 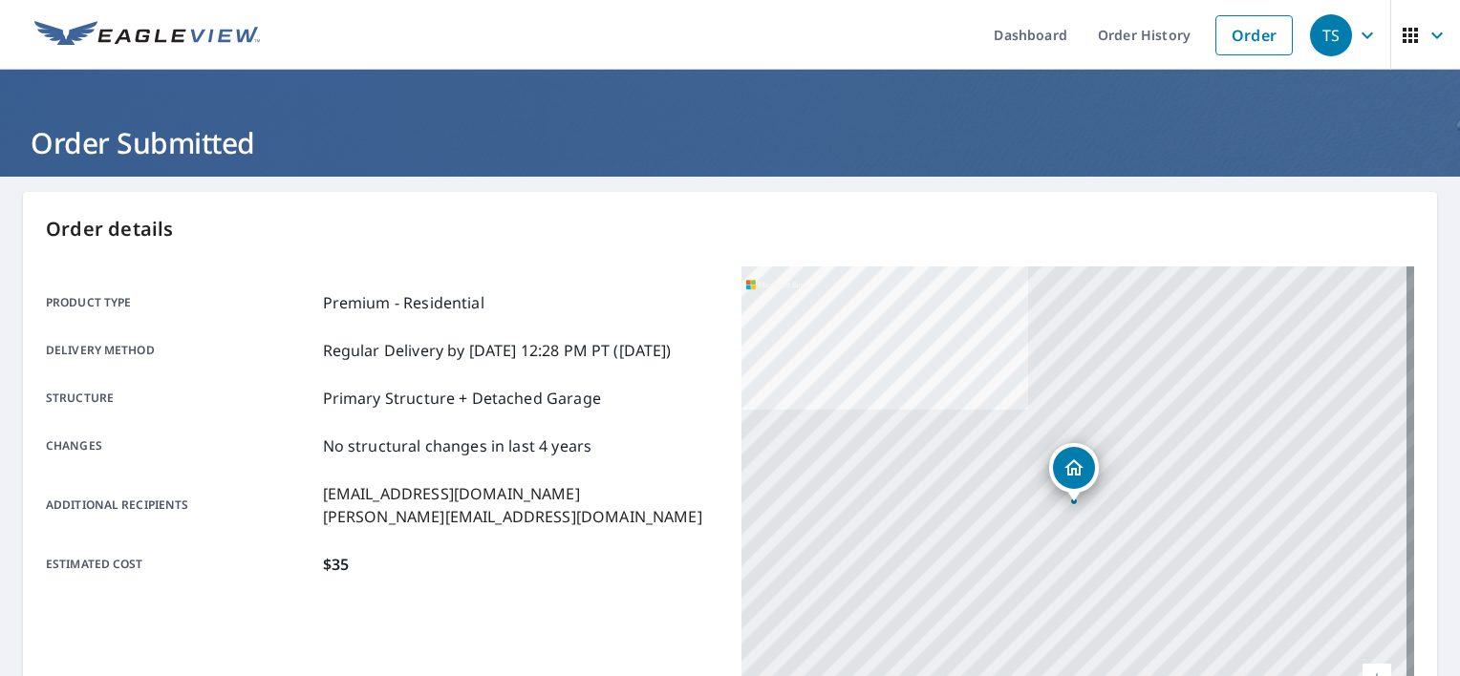 What do you see at coordinates (181, 398) in the screenshot?
I see `p: Structure` at bounding box center [181, 398].